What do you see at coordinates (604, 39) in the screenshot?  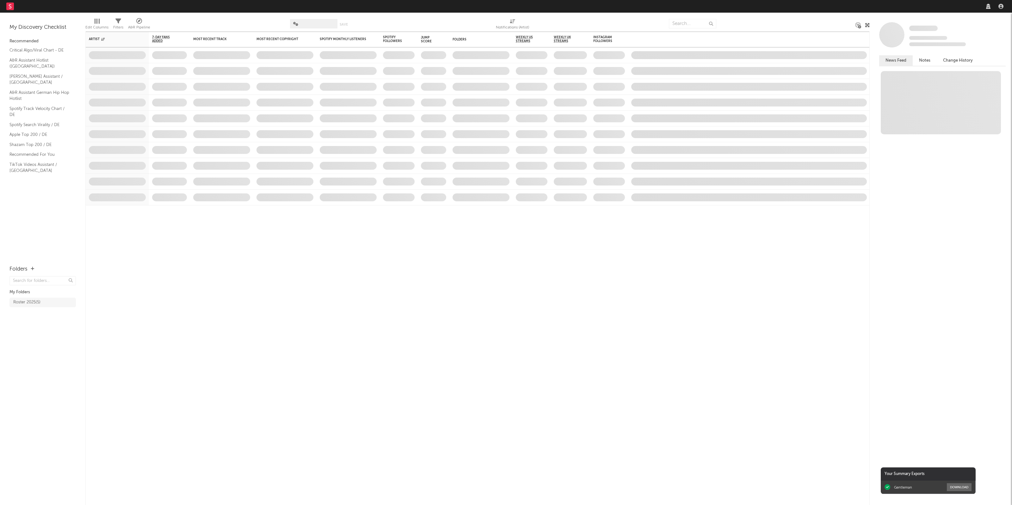 I see `div: Instagram Followers` at bounding box center [604, 39].